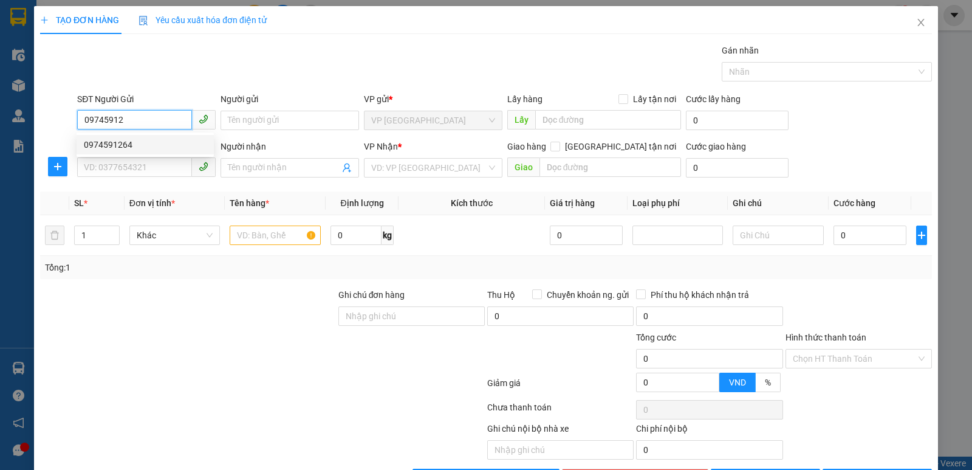  What do you see at coordinates (778, 235) in the screenshot?
I see `input: Ghi Chú` at bounding box center [778, 235].